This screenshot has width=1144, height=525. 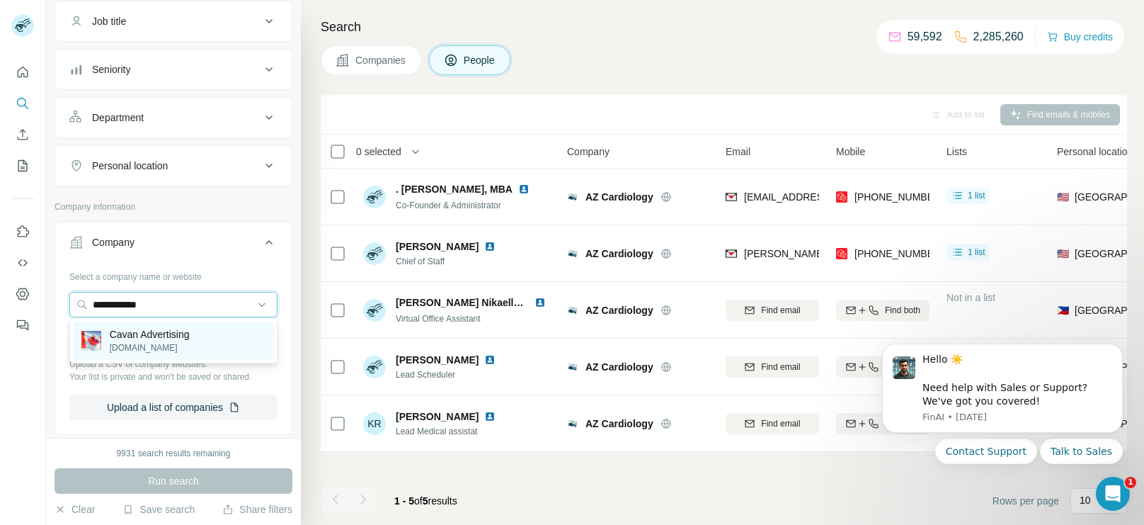 I want to click on div: Hello ☀️ ​ Need help with Sales or Support? We've got you covered!, so click(x=156, y=54).